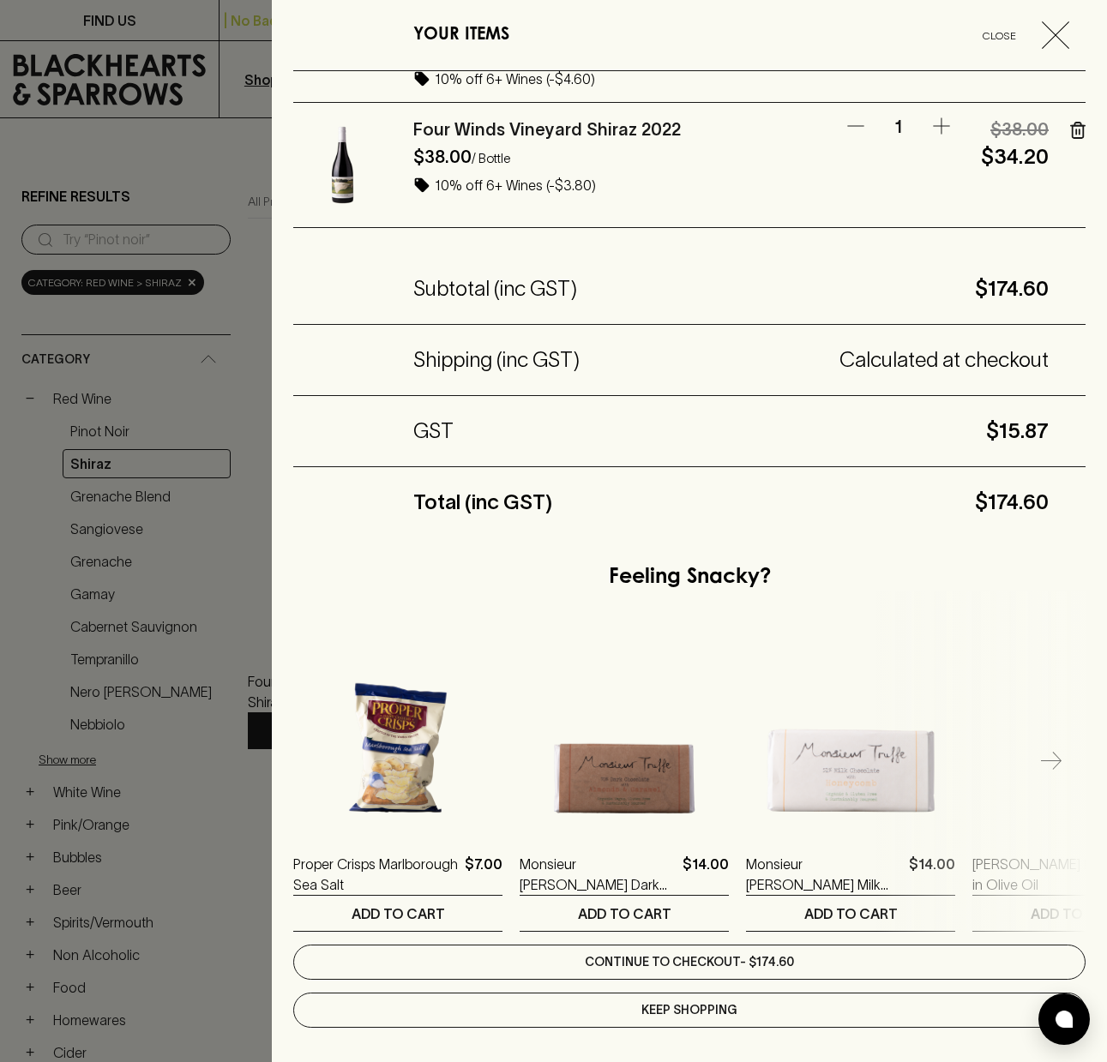  What do you see at coordinates (751, 431) in the screenshot?
I see `h5: $15.87` at bounding box center [751, 431].